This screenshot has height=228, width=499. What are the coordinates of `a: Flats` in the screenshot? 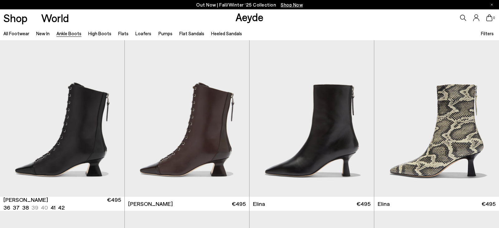 It's located at (123, 33).